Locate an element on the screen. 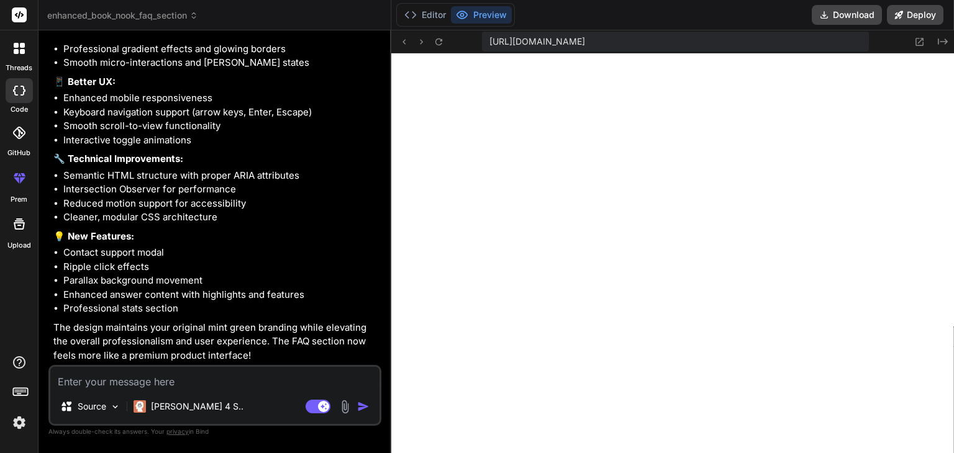 The width and height of the screenshot is (954, 453). span: privacy is located at coordinates (178, 432).